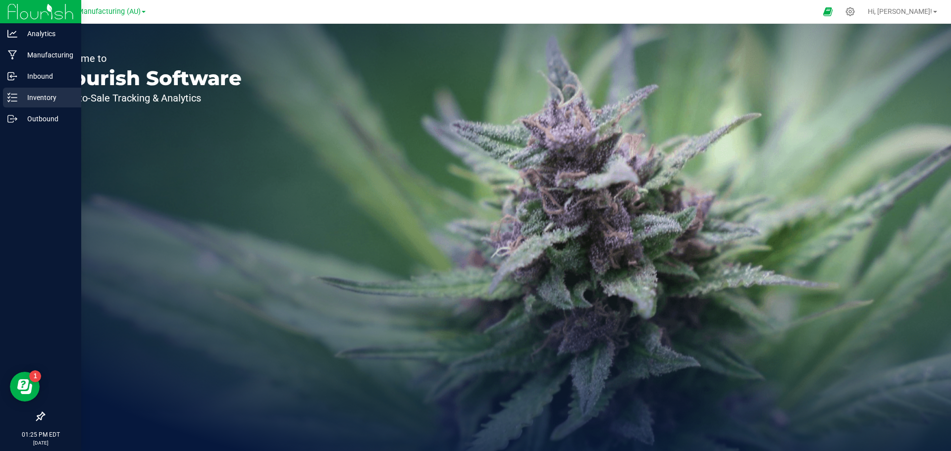  Describe the element at coordinates (148, 78) in the screenshot. I see `p: Flourish Software` at that location.